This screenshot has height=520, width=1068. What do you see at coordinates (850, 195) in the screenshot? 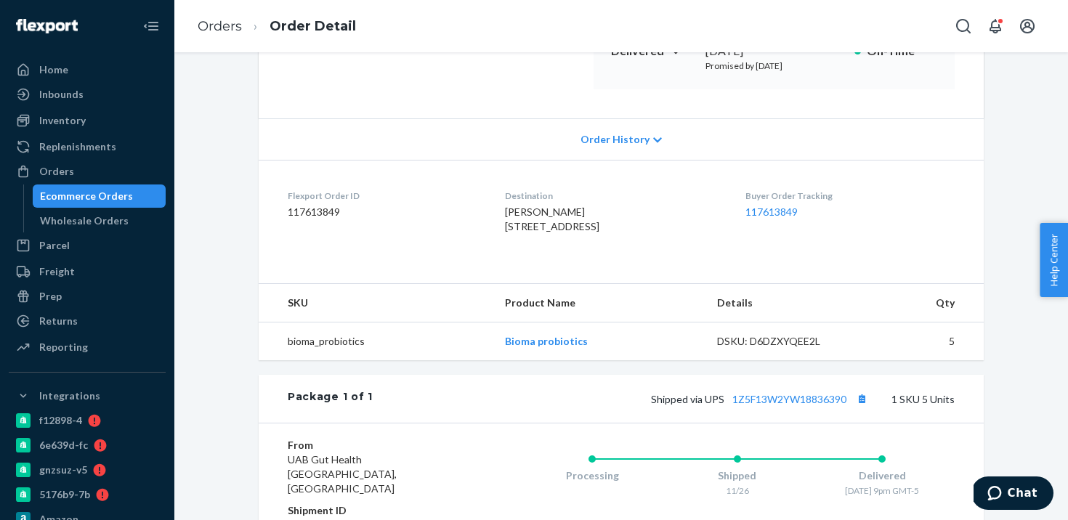
I see `dt: Buyer Order Tracking` at bounding box center [850, 195].